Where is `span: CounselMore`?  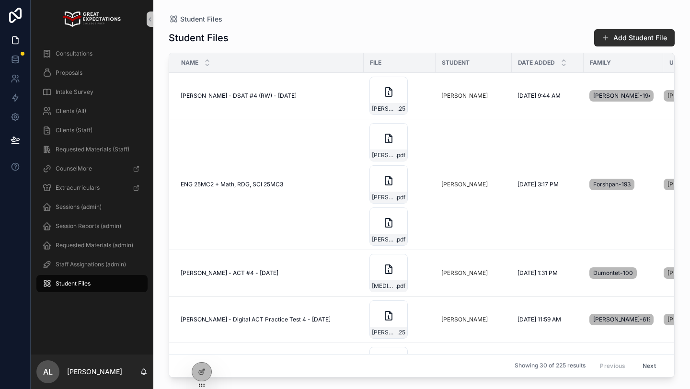 span: CounselMore is located at coordinates (74, 169).